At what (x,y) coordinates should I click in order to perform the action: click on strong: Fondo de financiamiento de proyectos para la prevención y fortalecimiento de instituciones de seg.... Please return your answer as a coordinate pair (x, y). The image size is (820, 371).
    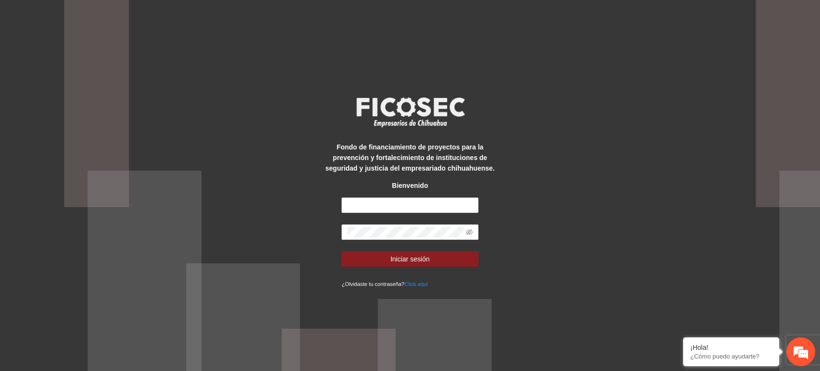
    Looking at the image, I should click on (410, 157).